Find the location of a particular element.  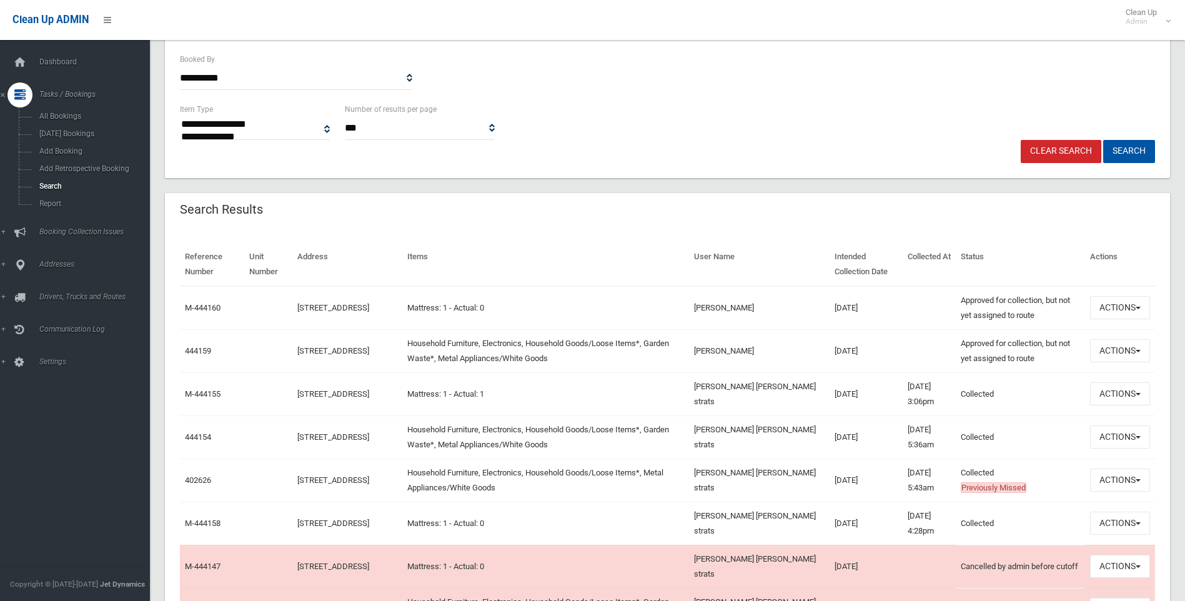

th: Address is located at coordinates (347, 264).